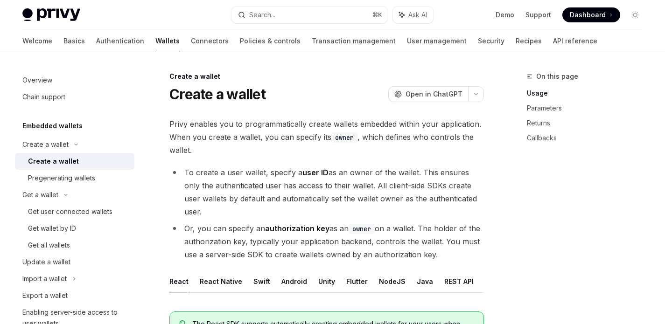 Image resolution: width=665 pixels, height=324 pixels. Describe the element at coordinates (75, 296) in the screenshot. I see `a: Export a wallet` at that location.